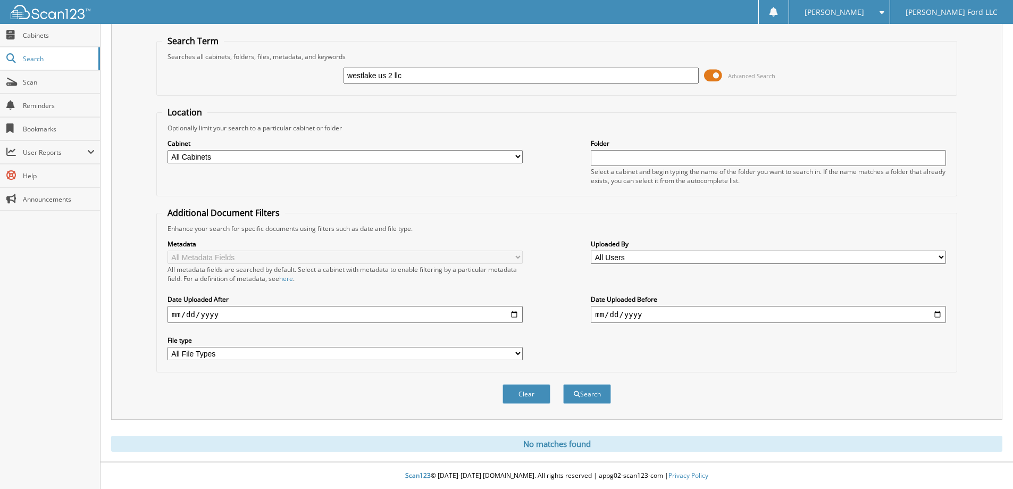 This screenshot has height=489, width=1013. Describe the element at coordinates (58, 82) in the screenshot. I see `span: Scan` at that location.